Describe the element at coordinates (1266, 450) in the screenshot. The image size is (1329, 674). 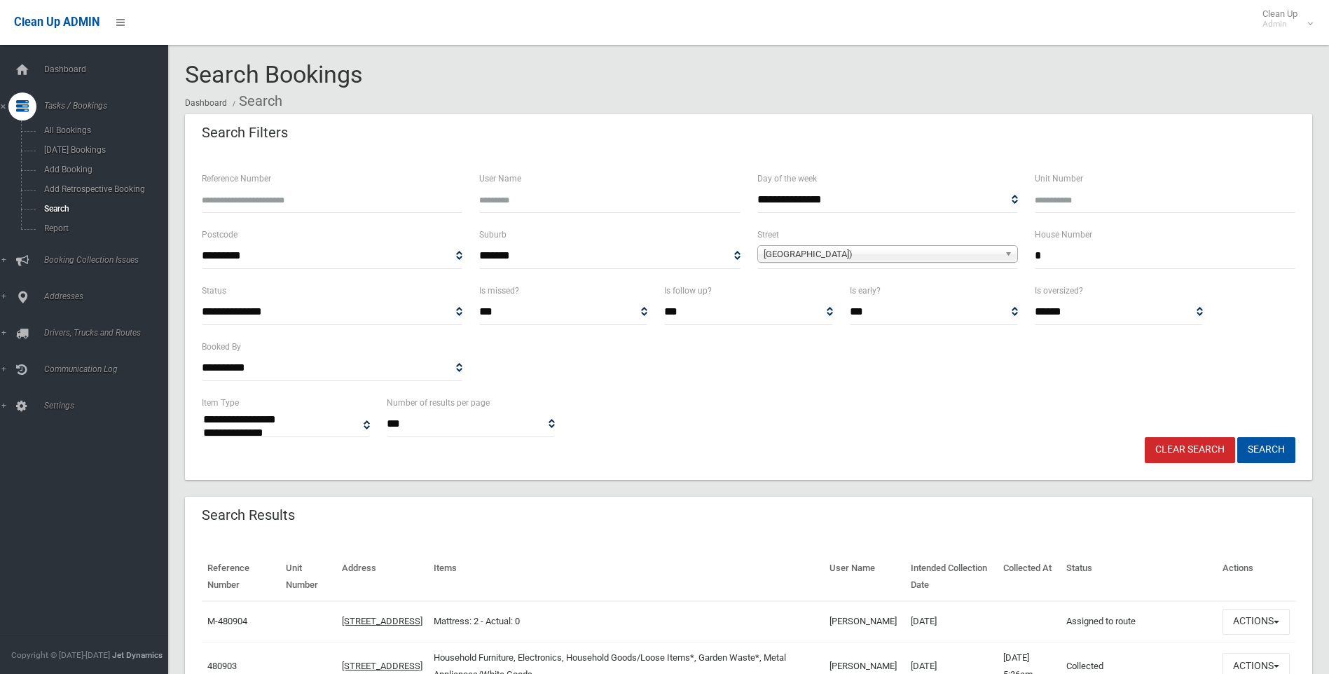
I see `button: Search` at that location.